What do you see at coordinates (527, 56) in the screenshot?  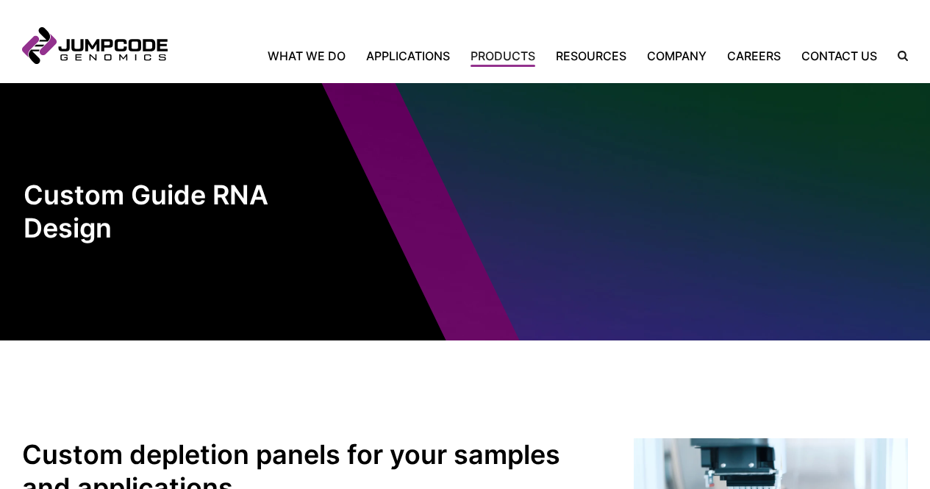 I see `nav: Primary Navigation` at bounding box center [527, 56].